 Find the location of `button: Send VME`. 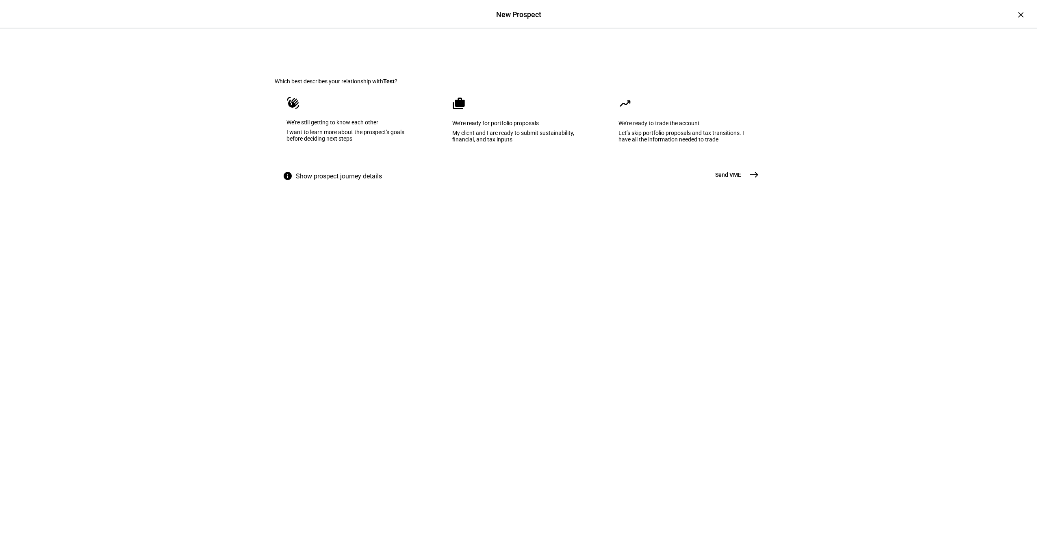

button: Send VME is located at coordinates (734, 175).